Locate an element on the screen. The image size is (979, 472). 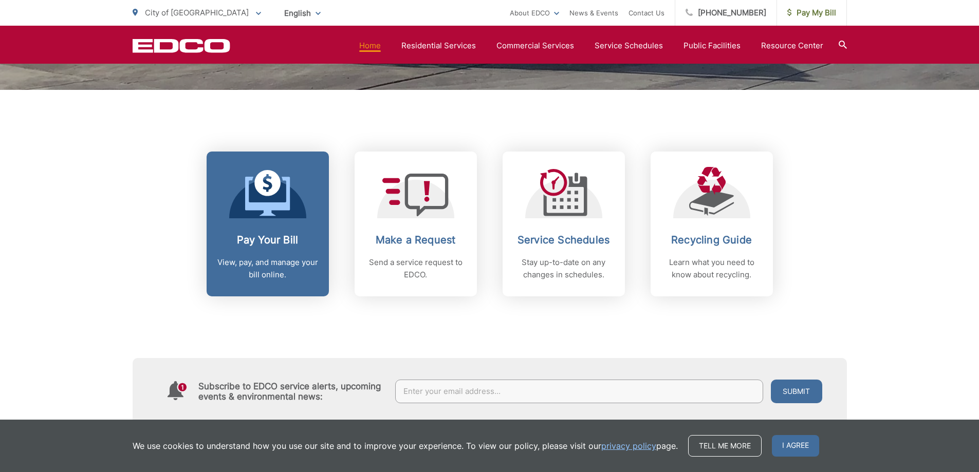
p: Stay up-to-date on any changes in schedules. is located at coordinates (564, 269).